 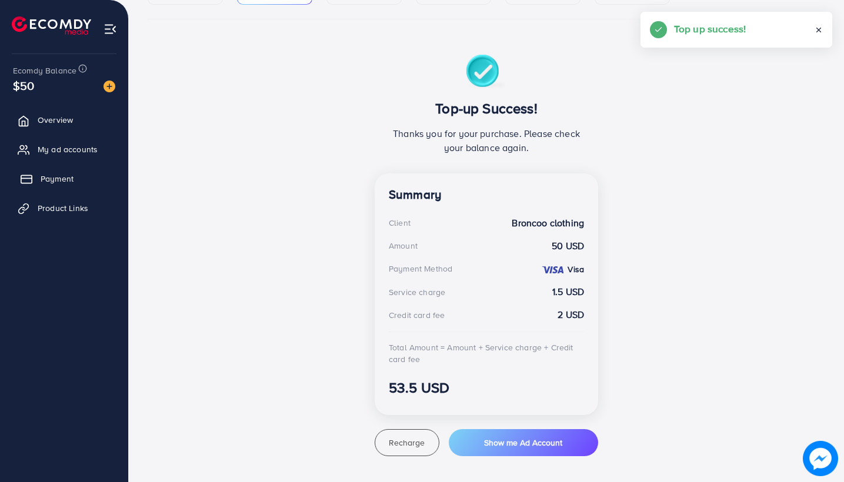 I want to click on a: Product Links, so click(x=64, y=208).